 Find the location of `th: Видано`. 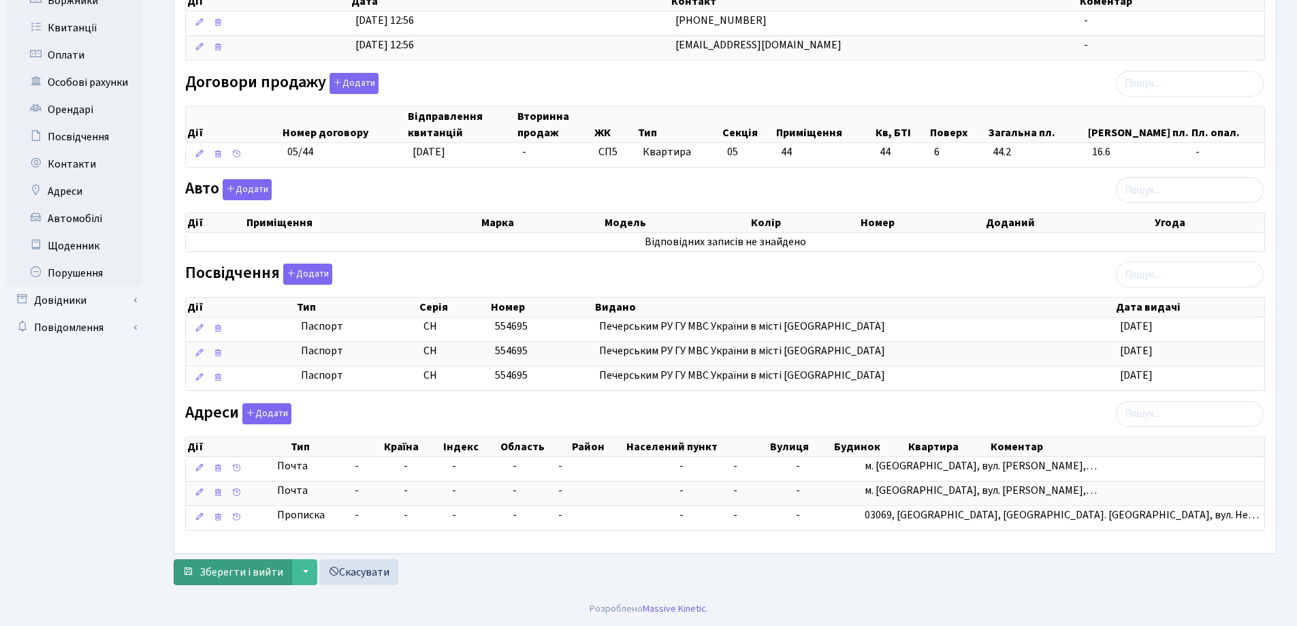

th: Видано is located at coordinates (854, 307).